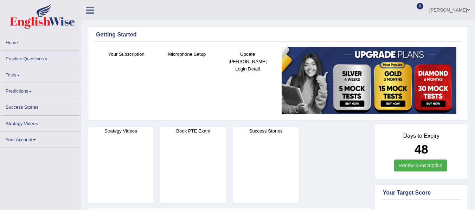  I want to click on h4: Strategy Videos, so click(120, 131).